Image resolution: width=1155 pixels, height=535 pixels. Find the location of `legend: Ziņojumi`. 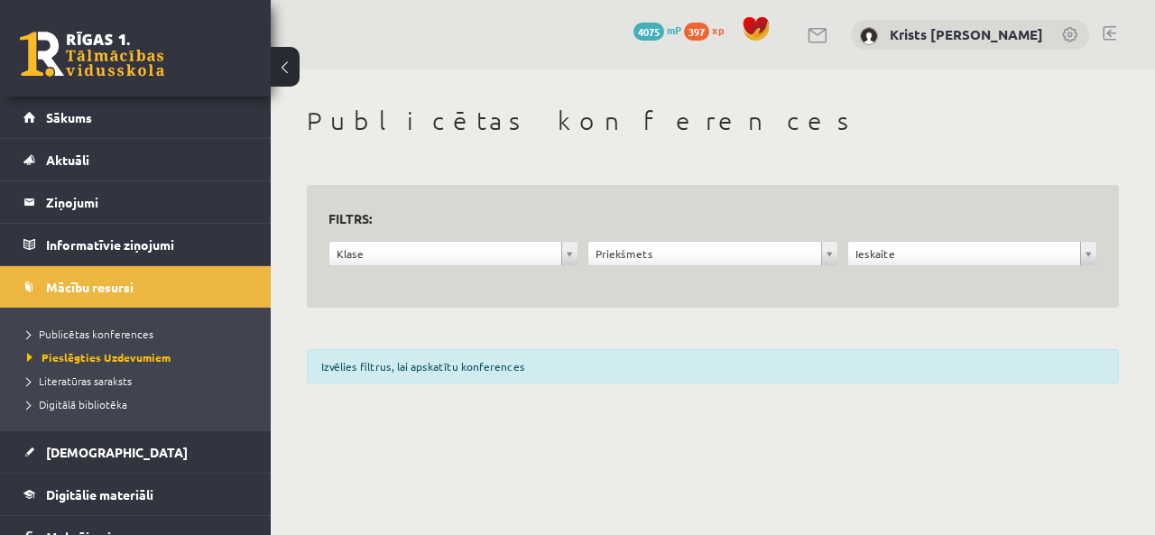

legend: Ziņojumi is located at coordinates (147, 202).